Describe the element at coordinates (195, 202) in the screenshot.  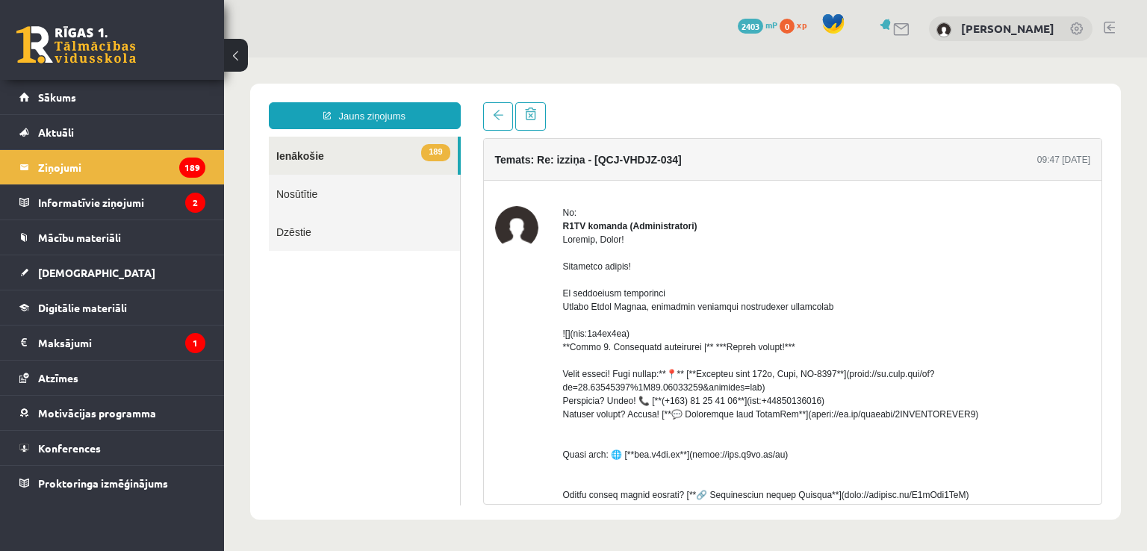
I see `i: 2` at that location.